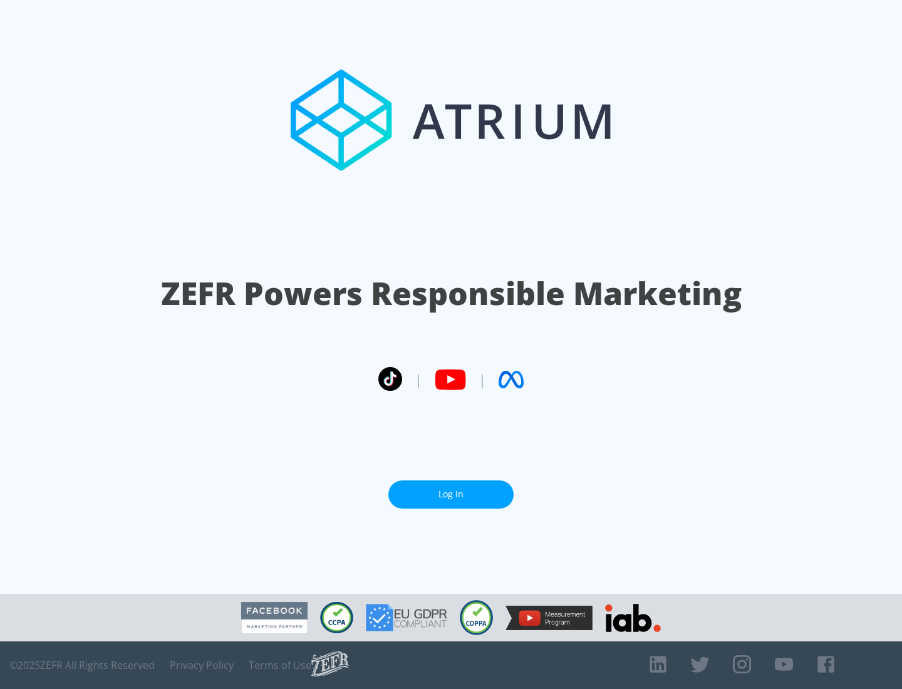  Describe the element at coordinates (632, 617) in the screenshot. I see `img: IAB` at that location.